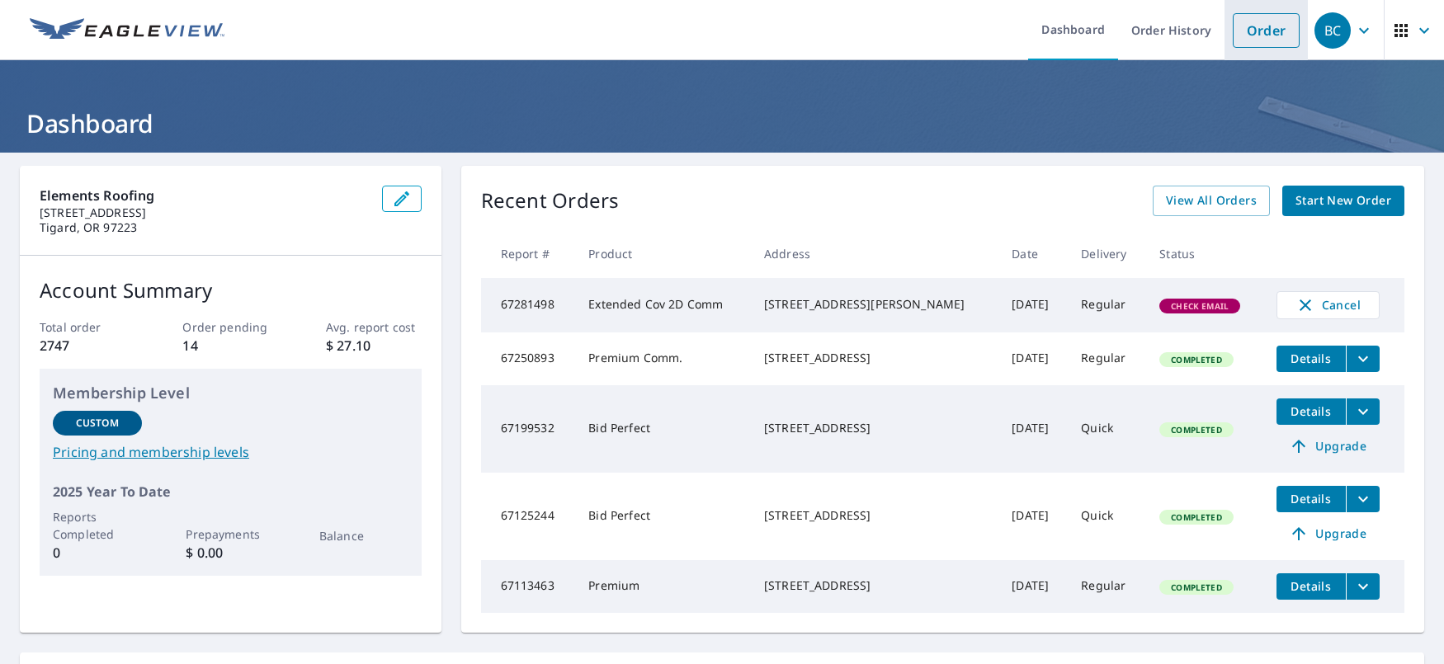 The width and height of the screenshot is (1444, 664). What do you see at coordinates (1211, 200) in the screenshot?
I see `a: View All Orders` at bounding box center [1211, 200].